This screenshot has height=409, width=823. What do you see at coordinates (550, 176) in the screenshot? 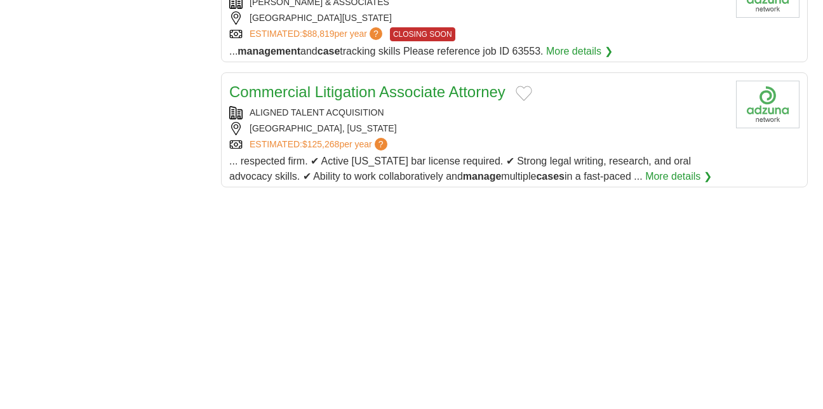
I see `strong: cases` at bounding box center [550, 176].